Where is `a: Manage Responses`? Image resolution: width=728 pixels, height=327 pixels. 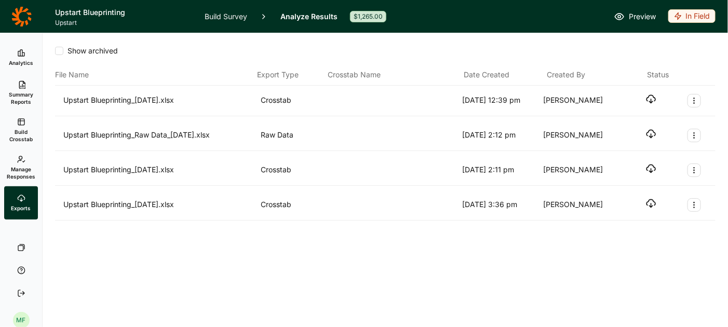 a: Manage Responses is located at coordinates (21, 168).